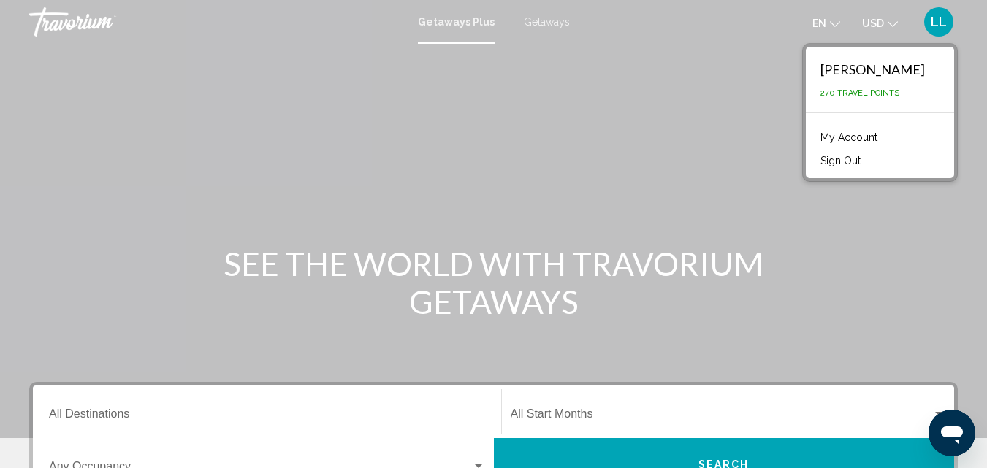 This screenshot has width=987, height=468. I want to click on a: Travorium, so click(216, 22).